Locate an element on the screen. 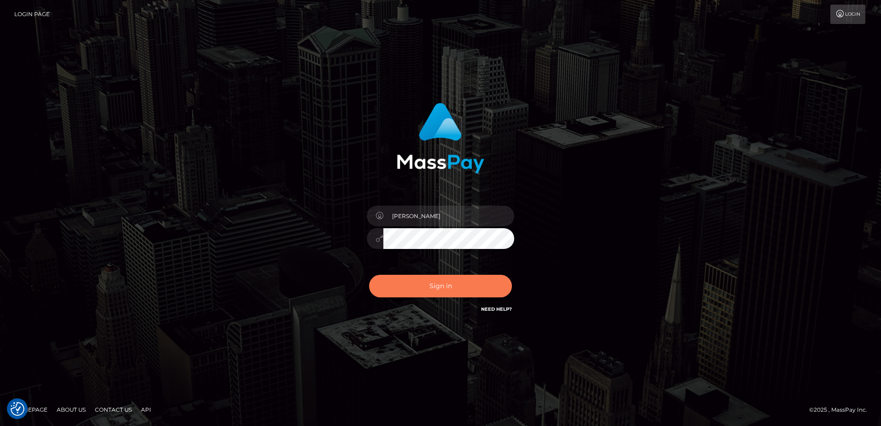 This screenshot has width=881, height=426. button: Sign in is located at coordinates (441, 286).